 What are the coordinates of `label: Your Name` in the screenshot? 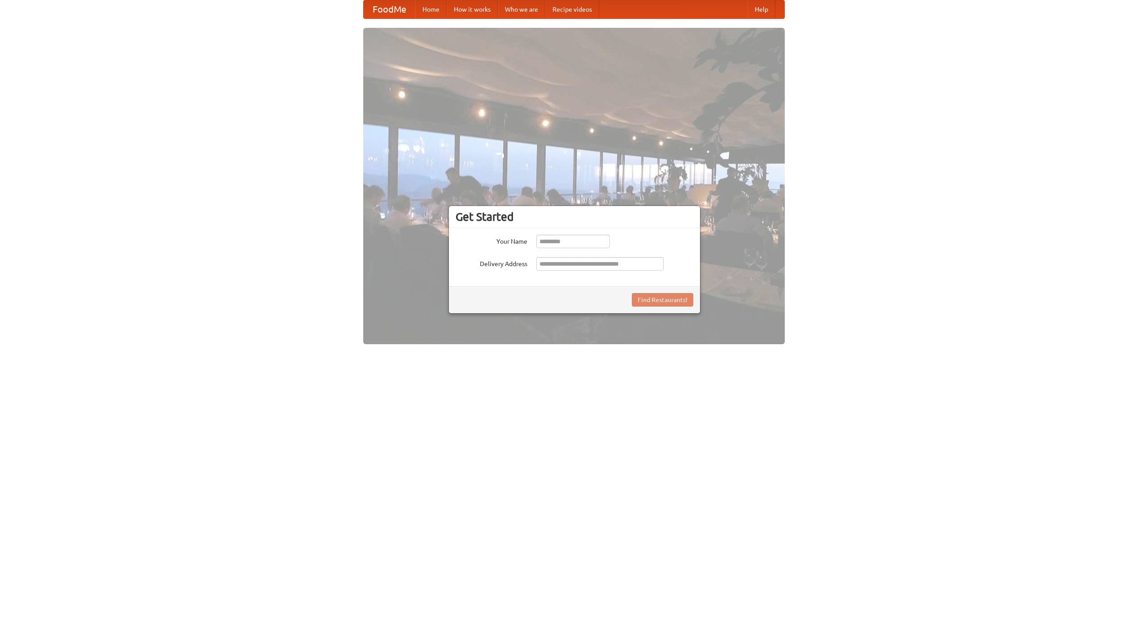 It's located at (492, 240).